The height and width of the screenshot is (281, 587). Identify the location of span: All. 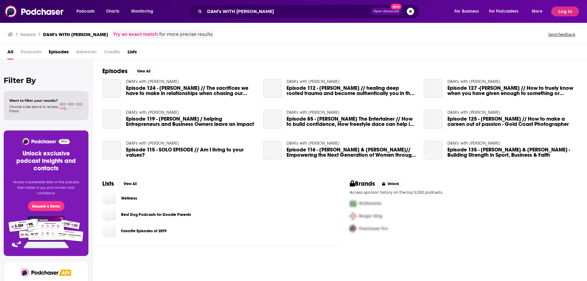
(10, 53).